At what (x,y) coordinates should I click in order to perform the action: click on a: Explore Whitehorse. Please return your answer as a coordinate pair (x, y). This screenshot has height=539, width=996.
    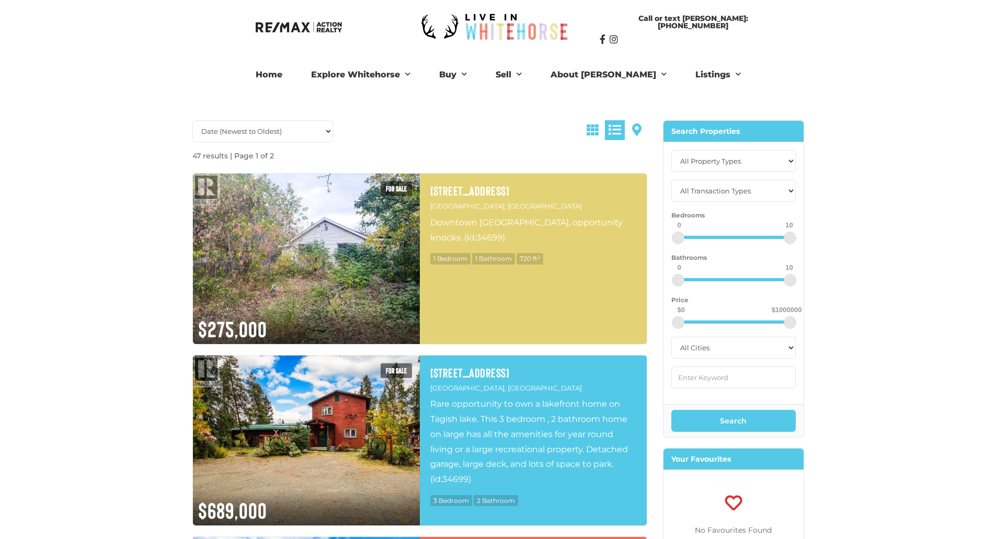
    Looking at the image, I should click on (361, 75).